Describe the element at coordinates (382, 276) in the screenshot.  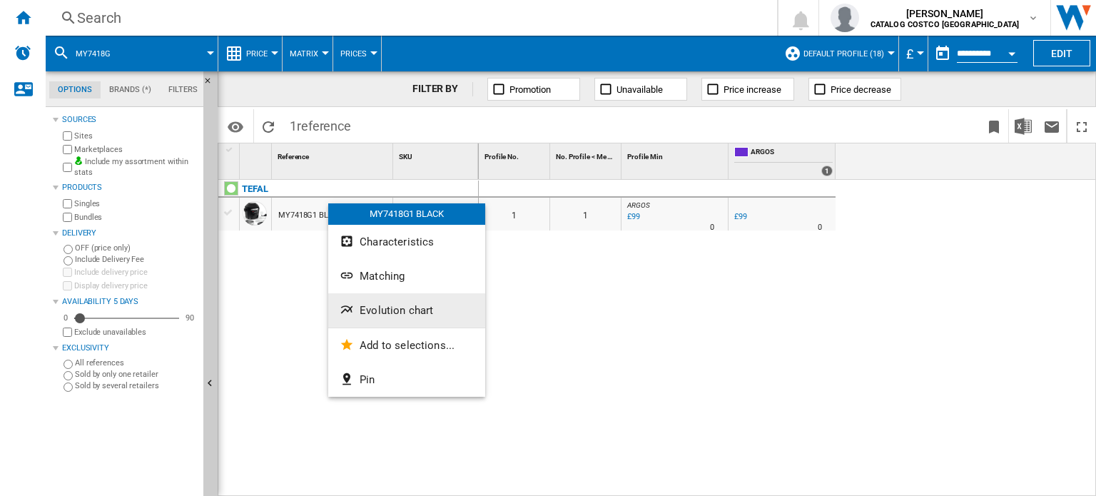
I see `span: Matching` at that location.